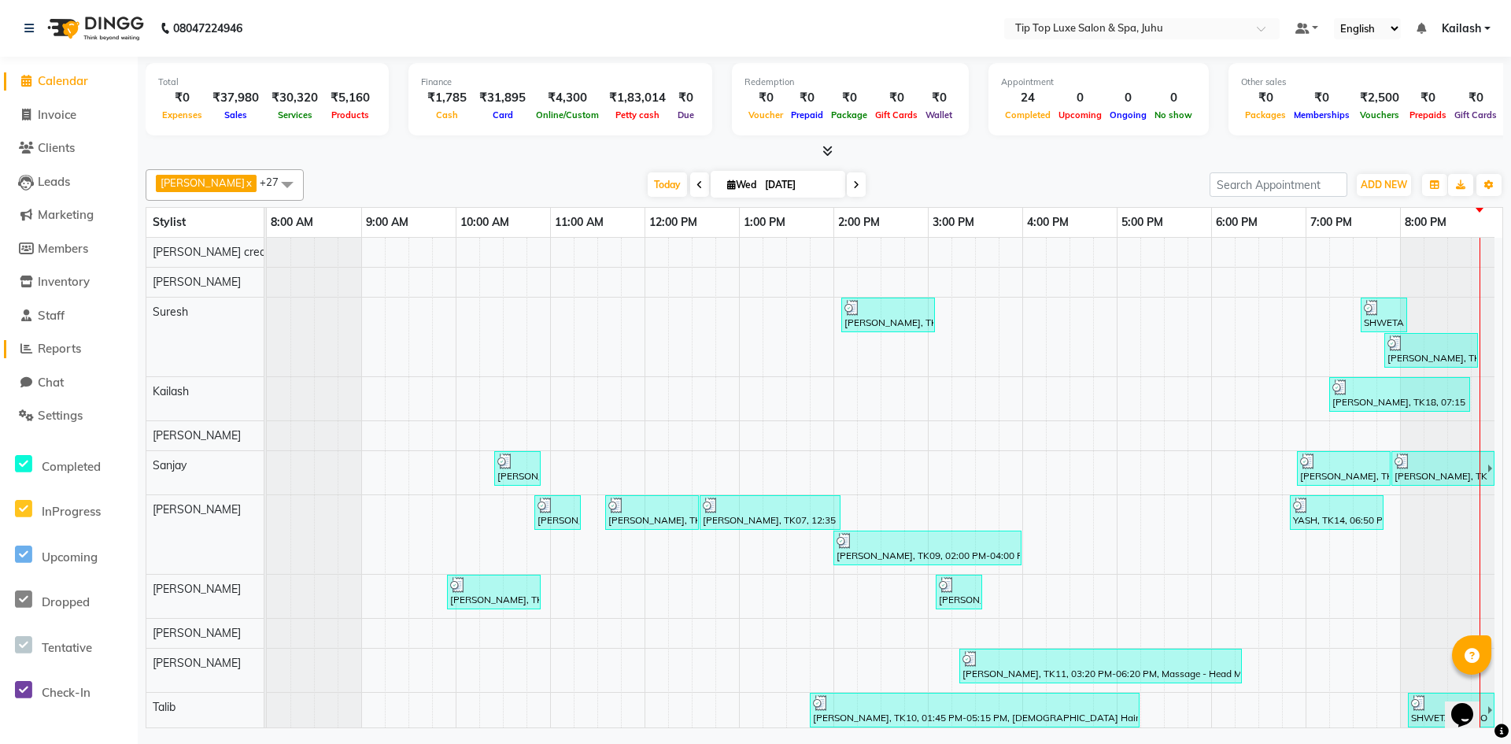 The height and width of the screenshot is (744, 1511). I want to click on a: Staff, so click(68, 316).